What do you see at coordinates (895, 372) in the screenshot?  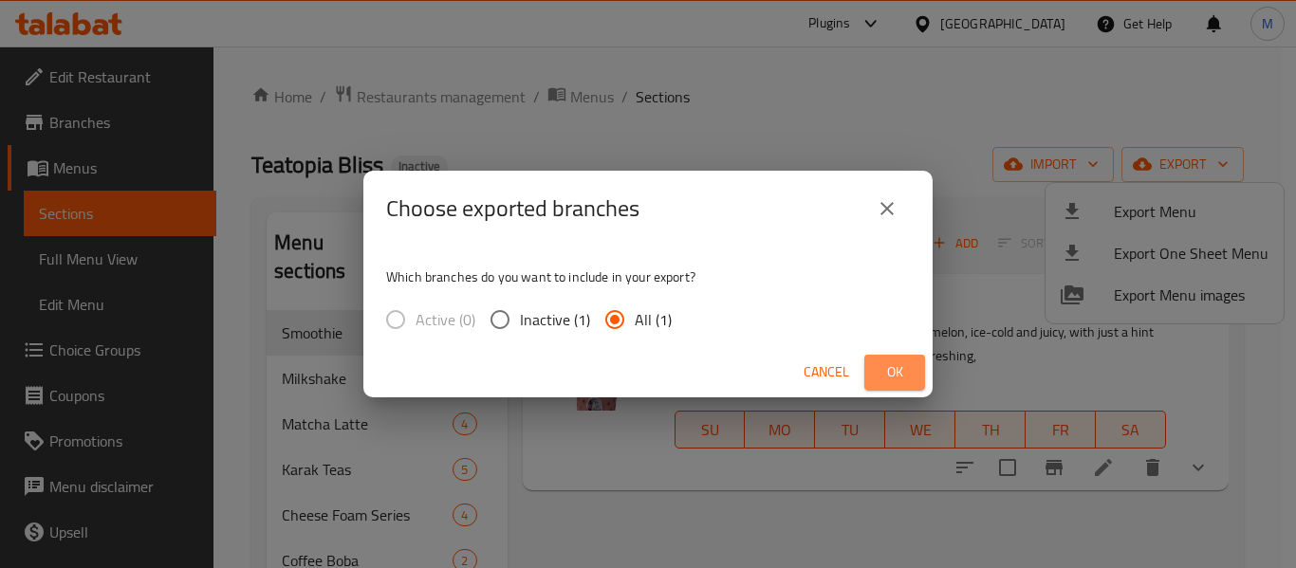 I see `button: Ok` at bounding box center [895, 372].